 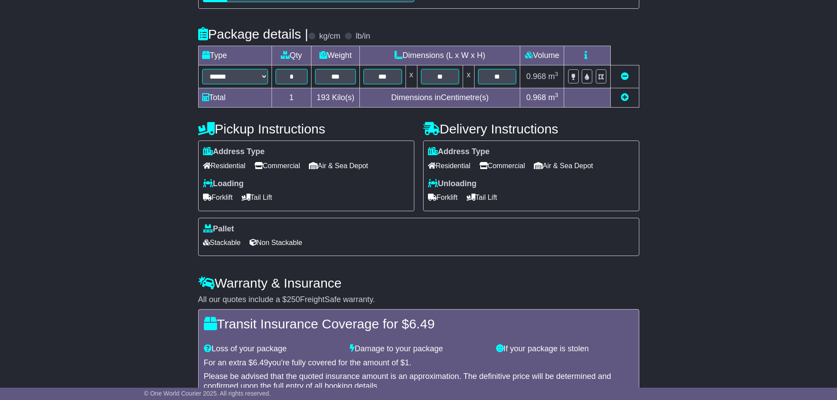 What do you see at coordinates (418, 283) in the screenshot?
I see `h4: Warranty & Insurance` at bounding box center [418, 283].